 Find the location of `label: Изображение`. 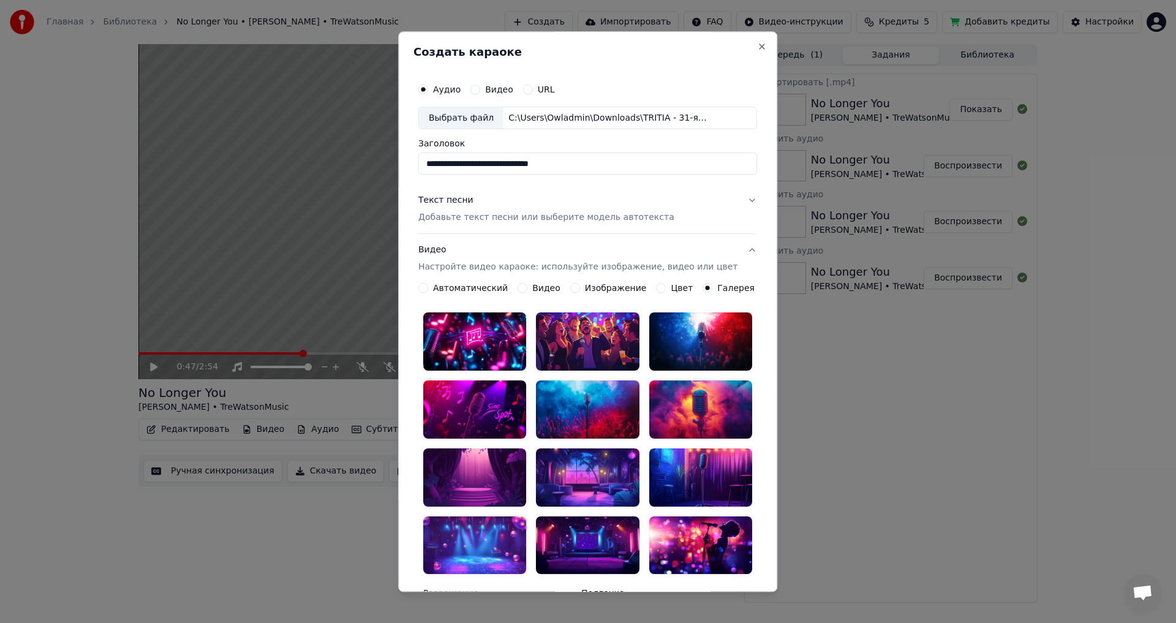

label: Изображение is located at coordinates (615, 288).